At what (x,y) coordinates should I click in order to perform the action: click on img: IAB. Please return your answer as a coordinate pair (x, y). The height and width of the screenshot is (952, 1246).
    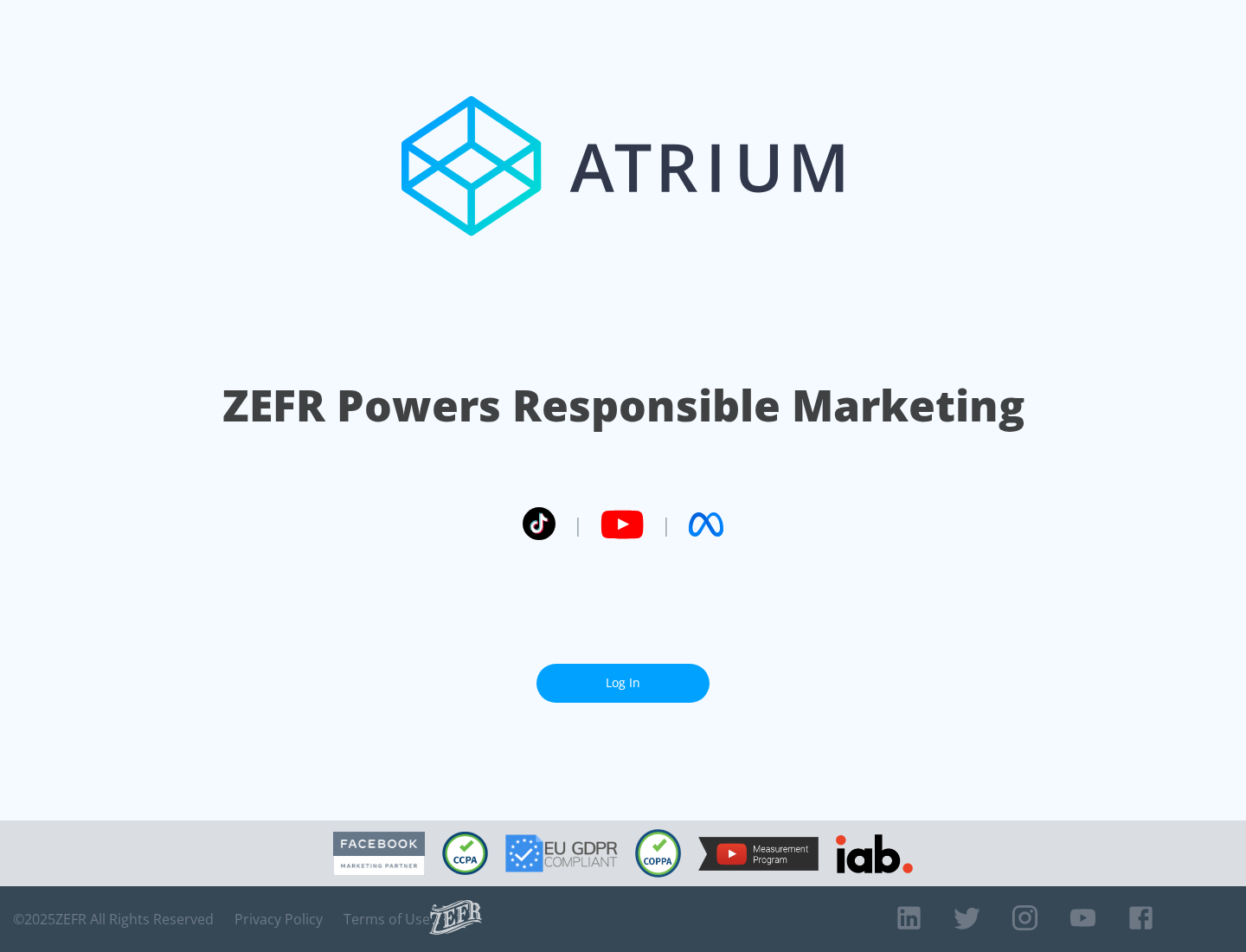
    Looking at the image, I should click on (874, 853).